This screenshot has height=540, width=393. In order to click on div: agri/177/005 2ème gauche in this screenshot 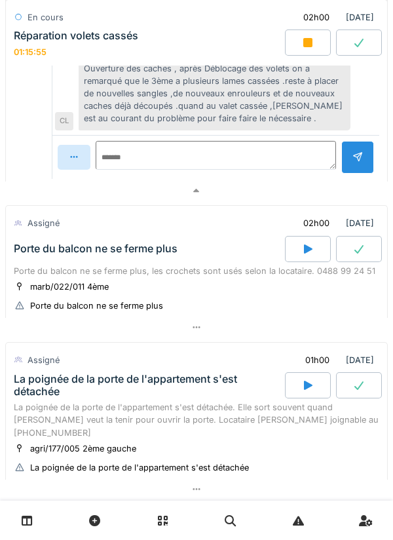, I will do `click(83, 448)`.